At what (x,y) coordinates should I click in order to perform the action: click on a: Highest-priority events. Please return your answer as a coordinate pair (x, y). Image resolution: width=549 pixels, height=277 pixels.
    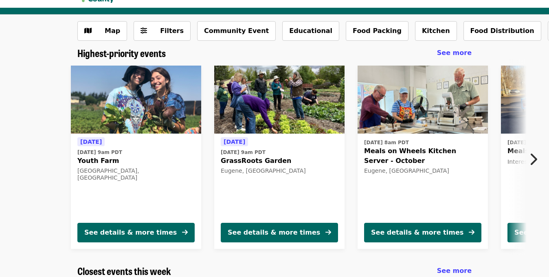
    Looking at the image, I should click on (121, 53).